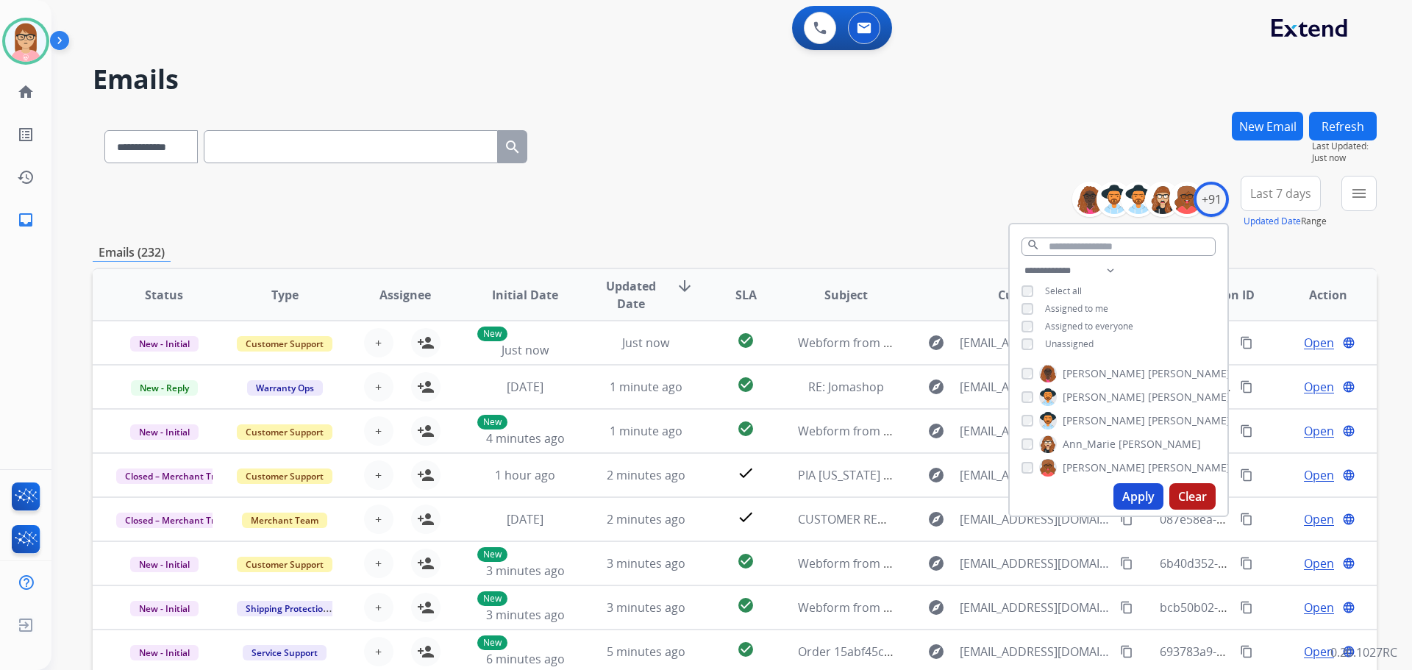 This screenshot has height=670, width=1412. Describe the element at coordinates (1343, 126) in the screenshot. I see `button: Refresh` at that location.